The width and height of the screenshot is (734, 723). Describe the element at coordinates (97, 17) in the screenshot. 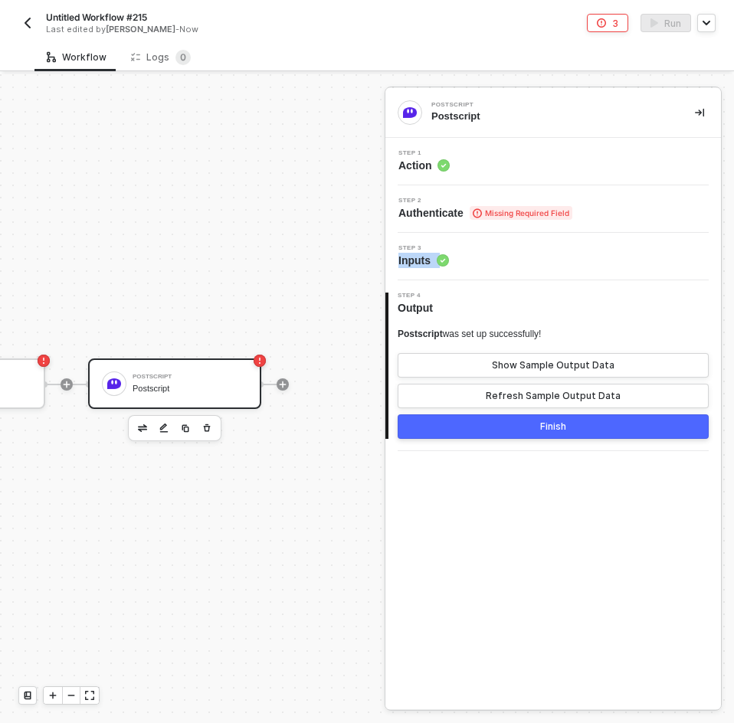

I see `span: Untitled Workflow #215` at that location.